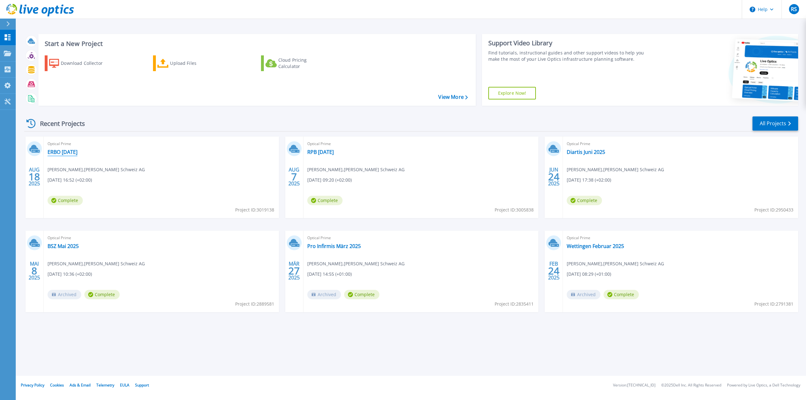  Describe the element at coordinates (570, 56) in the screenshot. I see `div: Find tutorials, instructional guides and other support videos to help you make the most of your L...` at that location.